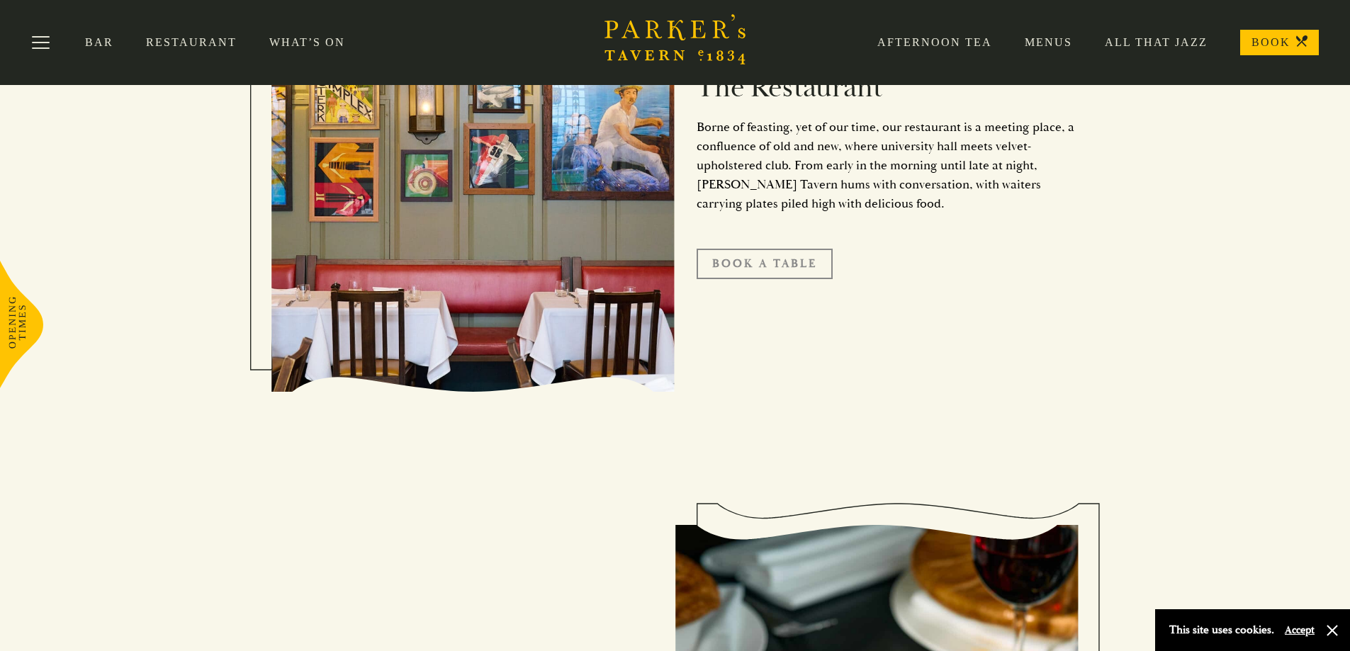 The height and width of the screenshot is (651, 1350). Describe the element at coordinates (765, 264) in the screenshot. I see `a: Book A Table` at that location.